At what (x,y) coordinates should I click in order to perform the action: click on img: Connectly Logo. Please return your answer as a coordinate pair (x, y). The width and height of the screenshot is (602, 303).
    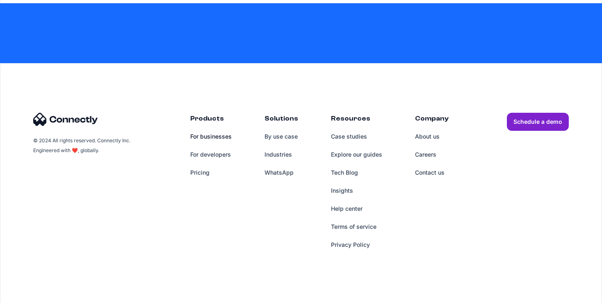
    Looking at the image, I should click on (66, 119).